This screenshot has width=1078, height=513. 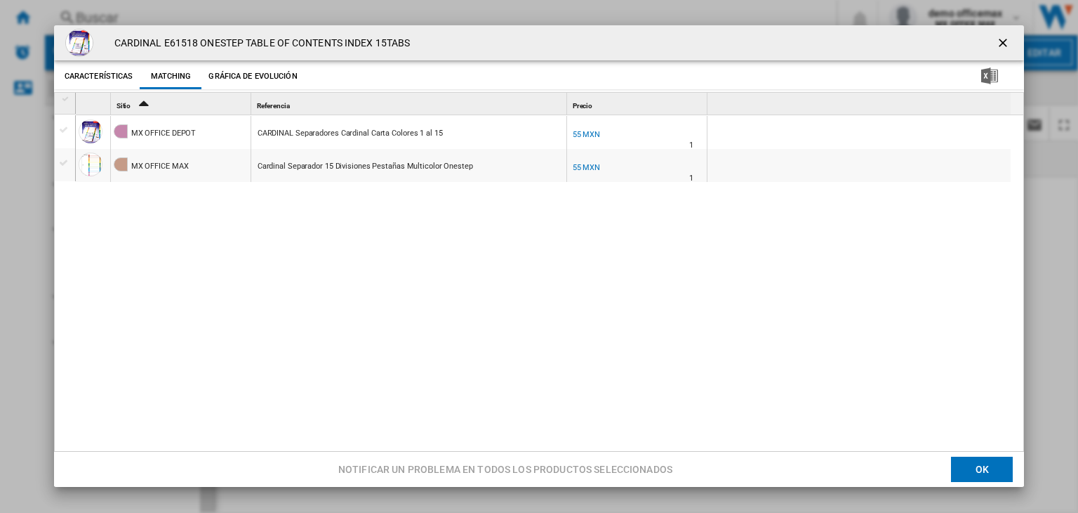 I want to click on button: getI18NText('BUTTONS.CLOSE_DIALOG'), so click(x=1005, y=43).